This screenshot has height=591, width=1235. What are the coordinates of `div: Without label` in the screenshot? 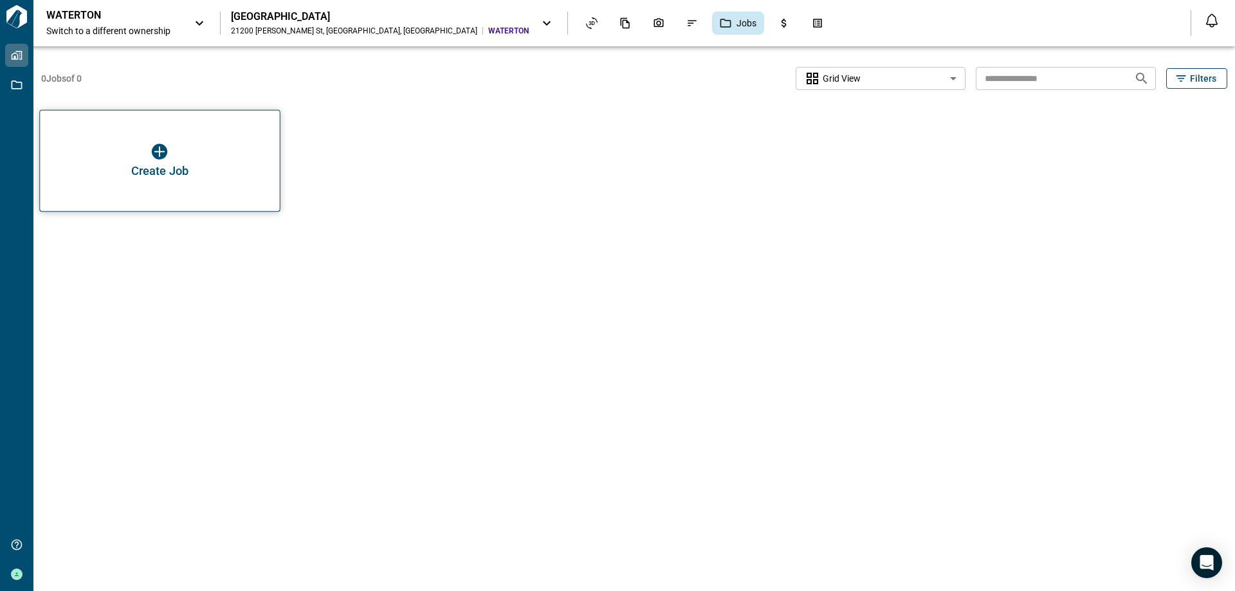 It's located at (881, 78).